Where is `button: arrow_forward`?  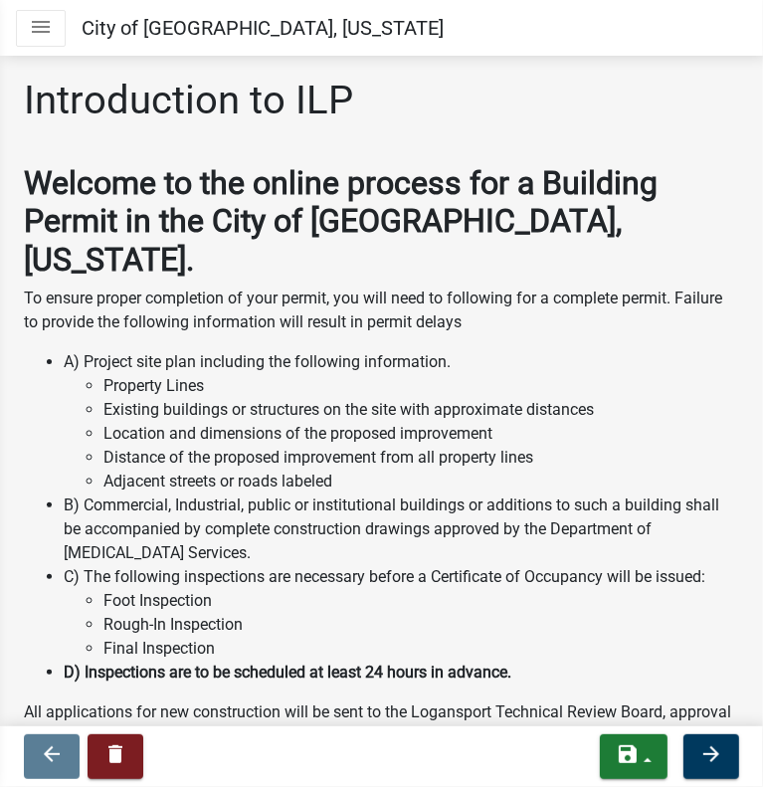 button: arrow_forward is located at coordinates (711, 756).